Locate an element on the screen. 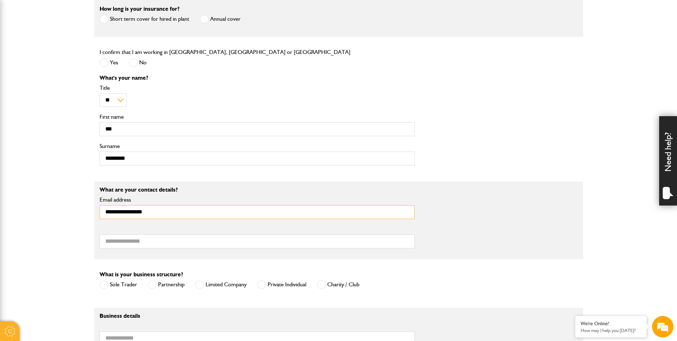 The width and height of the screenshot is (677, 341). label: Annual cover is located at coordinates (220, 19).